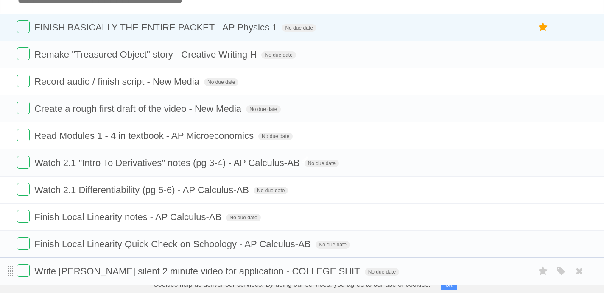 The image size is (604, 293). I want to click on span: Finish Local Linearity Quick Check on Schoology - AP Calculus-AB, so click(173, 244).